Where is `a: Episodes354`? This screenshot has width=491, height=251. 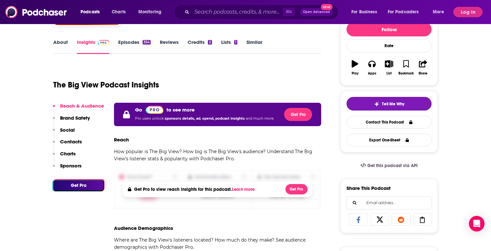
a: Episodes354 is located at coordinates (134, 46).